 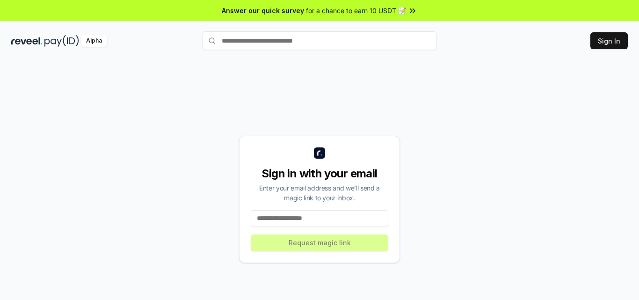 I want to click on span: Answer our quick survey, so click(x=263, y=10).